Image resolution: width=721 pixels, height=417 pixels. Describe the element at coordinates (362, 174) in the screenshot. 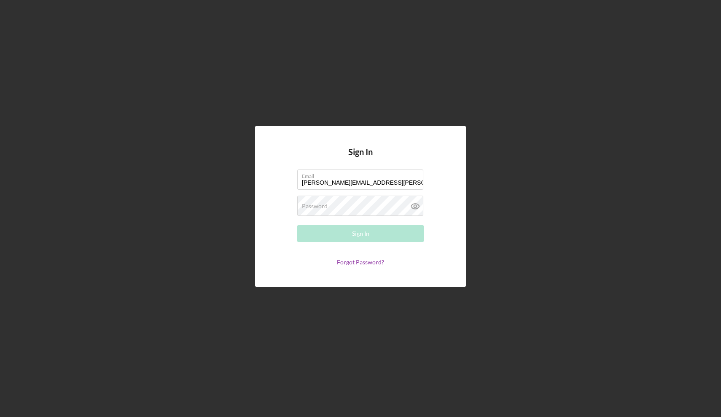

I see `label: Email` at that location.